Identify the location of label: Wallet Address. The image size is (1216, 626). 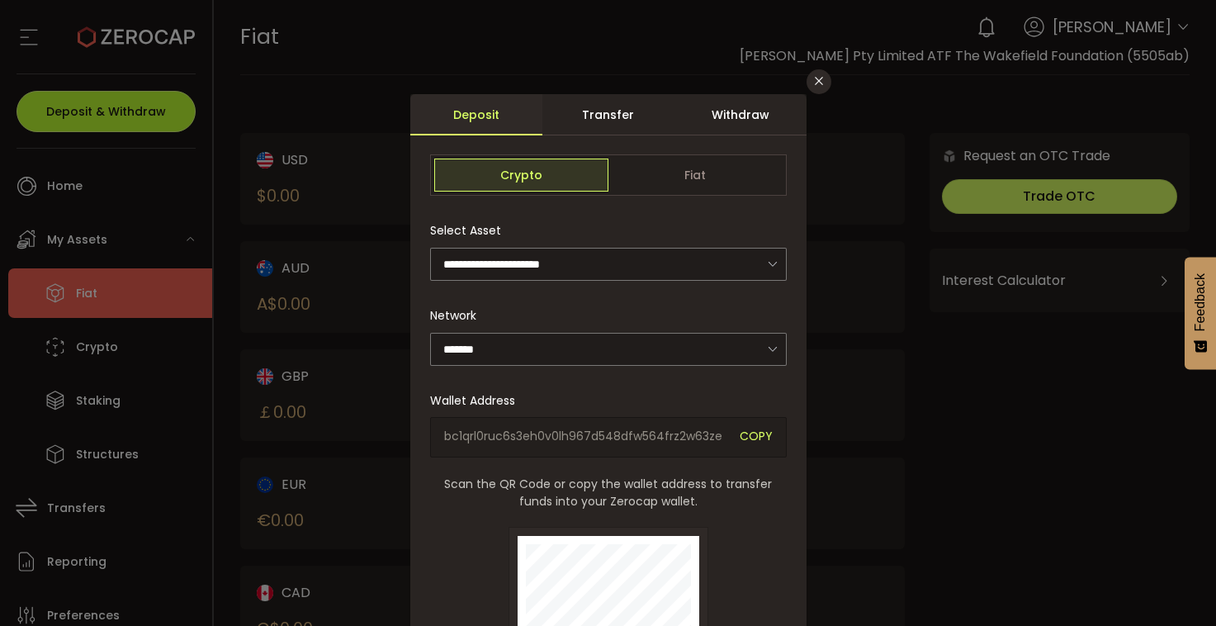
(477, 400).